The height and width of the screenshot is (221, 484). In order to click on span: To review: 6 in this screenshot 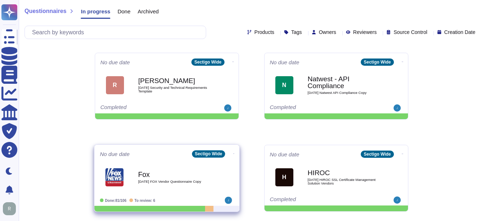, I will do `click(145, 200)`.